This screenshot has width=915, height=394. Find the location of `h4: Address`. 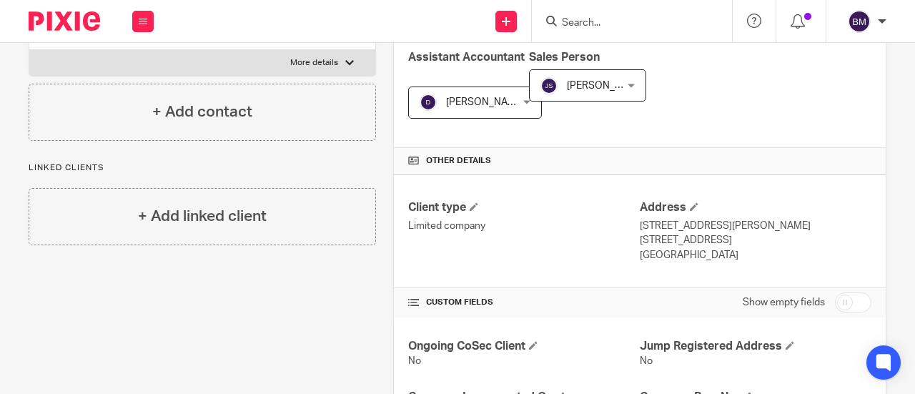

h4: Address is located at coordinates (755, 207).